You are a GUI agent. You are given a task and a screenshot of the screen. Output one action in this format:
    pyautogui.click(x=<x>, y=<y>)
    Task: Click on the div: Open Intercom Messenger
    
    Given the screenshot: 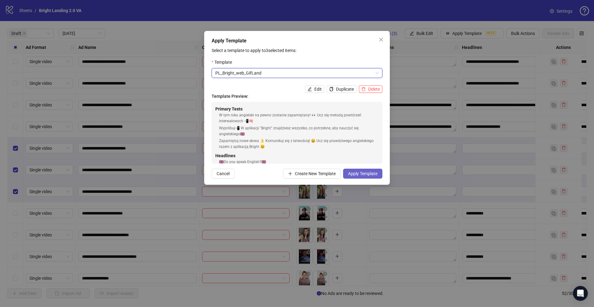 What is the action you would take?
    pyautogui.click(x=580, y=293)
    